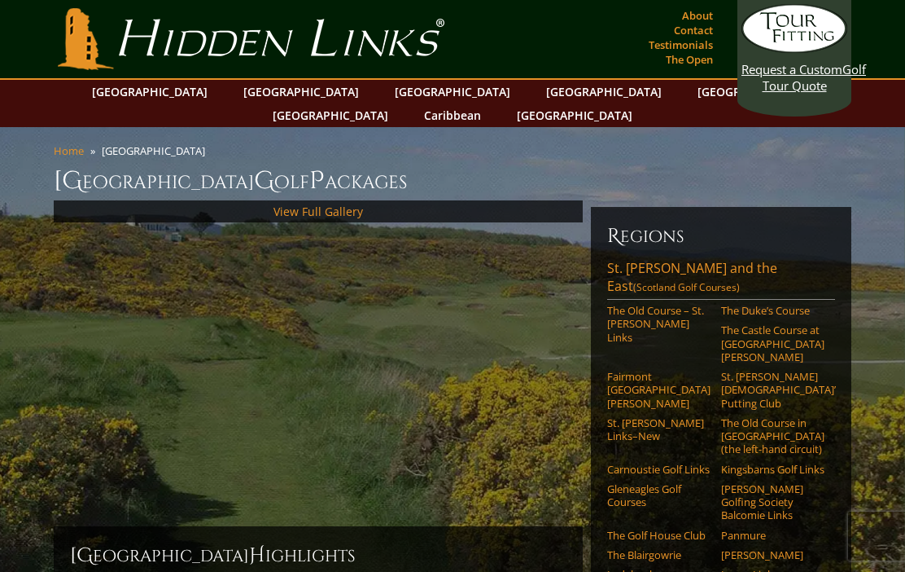 This screenshot has width=905, height=572. I want to click on span: H, so click(257, 555).